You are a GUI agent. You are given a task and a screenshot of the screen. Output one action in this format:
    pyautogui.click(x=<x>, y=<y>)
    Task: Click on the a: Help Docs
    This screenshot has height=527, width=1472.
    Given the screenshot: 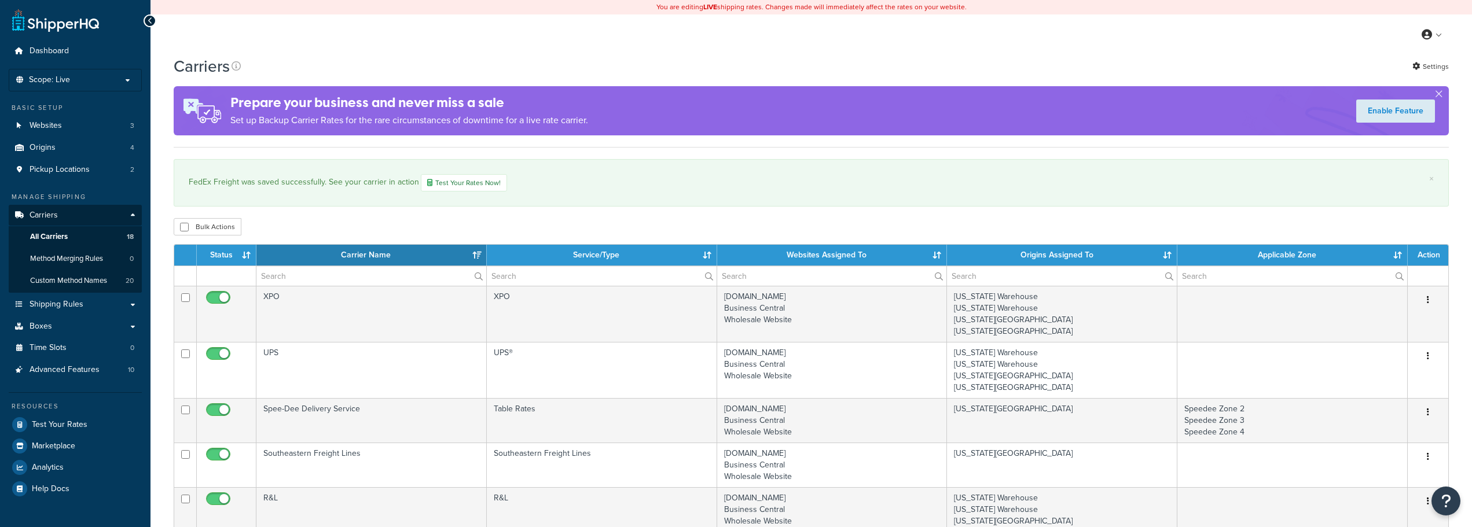 What is the action you would take?
    pyautogui.click(x=75, y=489)
    